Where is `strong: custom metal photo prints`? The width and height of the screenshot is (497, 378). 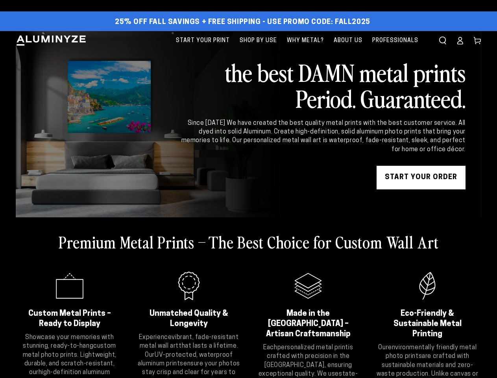 strong: custom metal photo prints is located at coordinates (69, 350).